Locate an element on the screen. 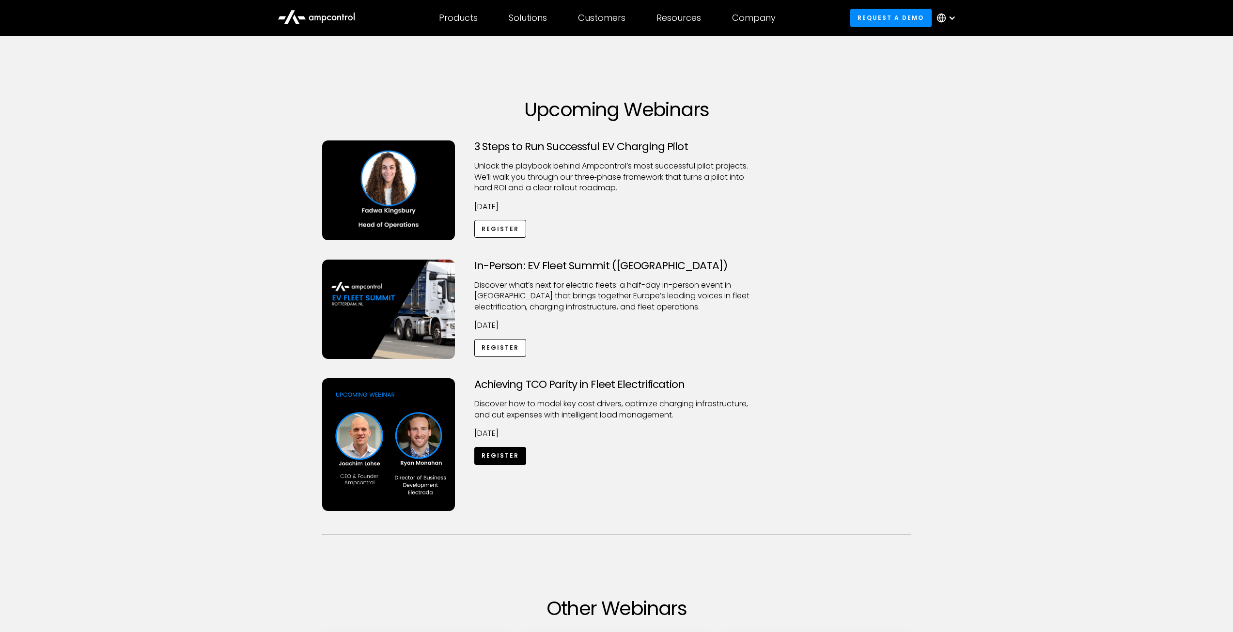 The image size is (1233, 632). div: Company is located at coordinates (754, 18).